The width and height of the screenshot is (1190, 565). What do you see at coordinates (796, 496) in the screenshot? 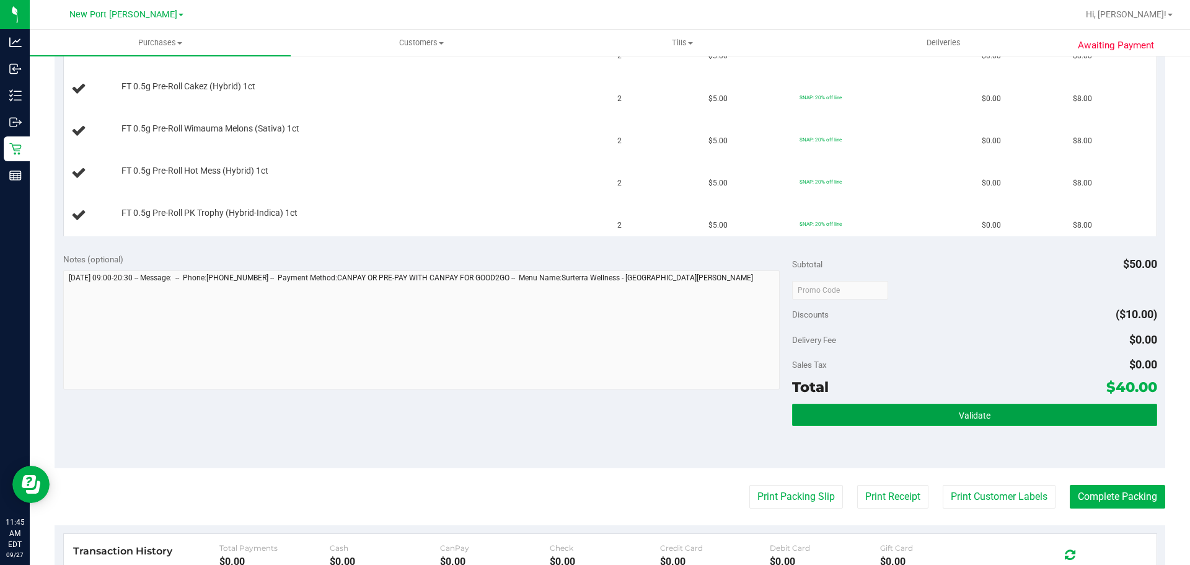
I see `button: Print Packing Slip` at bounding box center [796, 496].